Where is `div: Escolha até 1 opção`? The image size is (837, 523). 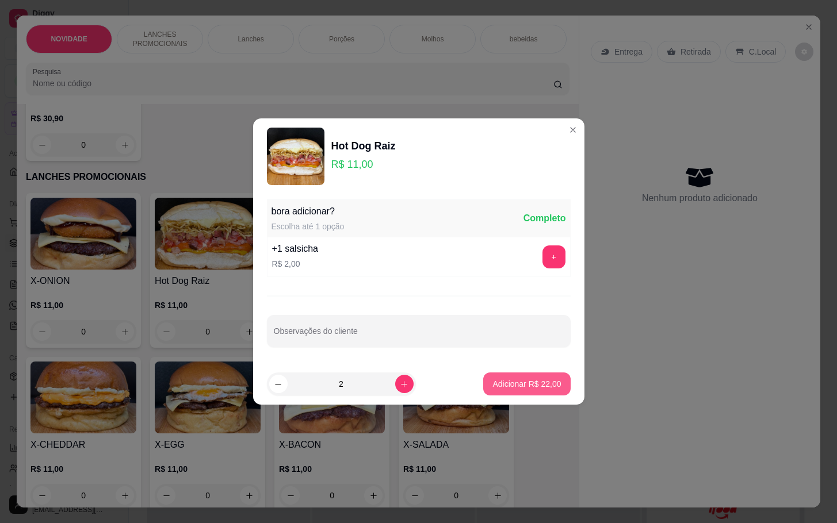 div: Escolha até 1 opção is located at coordinates (308, 227).